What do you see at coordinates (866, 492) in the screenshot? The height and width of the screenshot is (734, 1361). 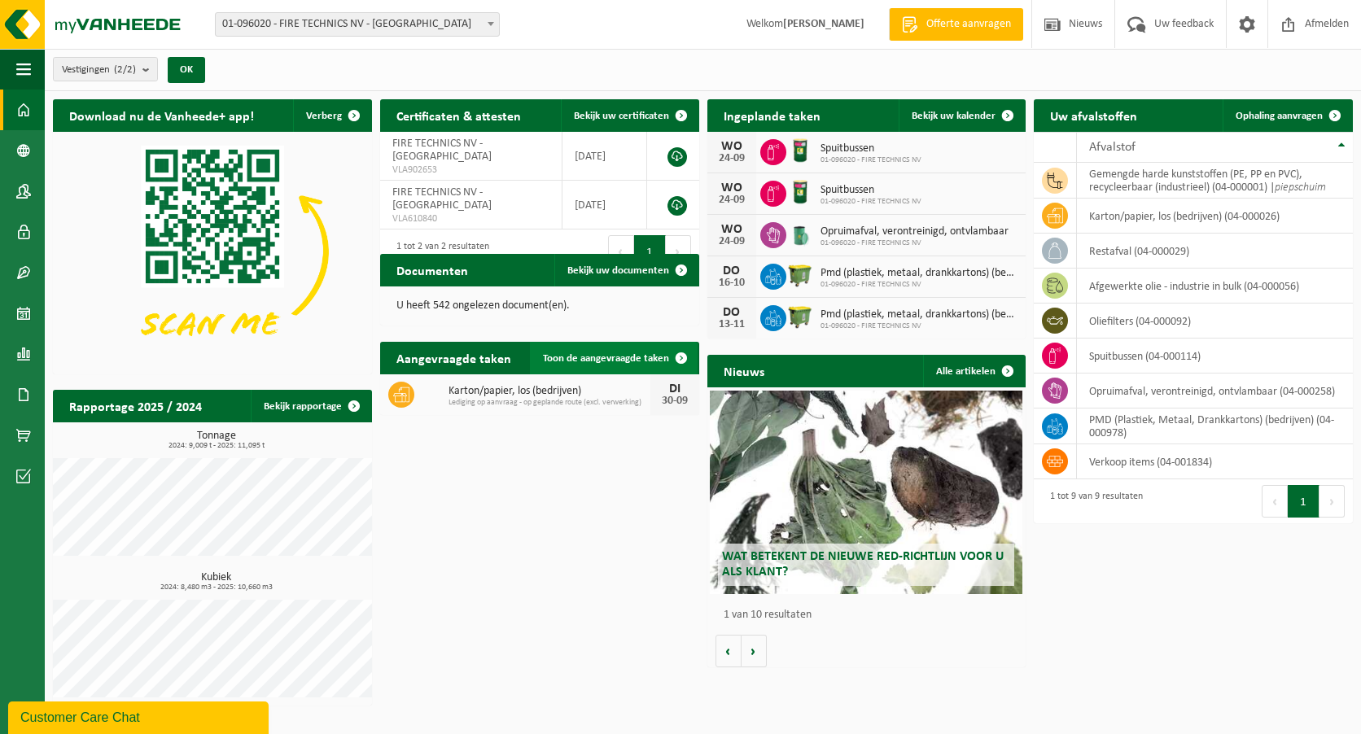 I see `a: Wat betekent de nieuwe RED-richtlijn voor u als klant?` at bounding box center [866, 492].